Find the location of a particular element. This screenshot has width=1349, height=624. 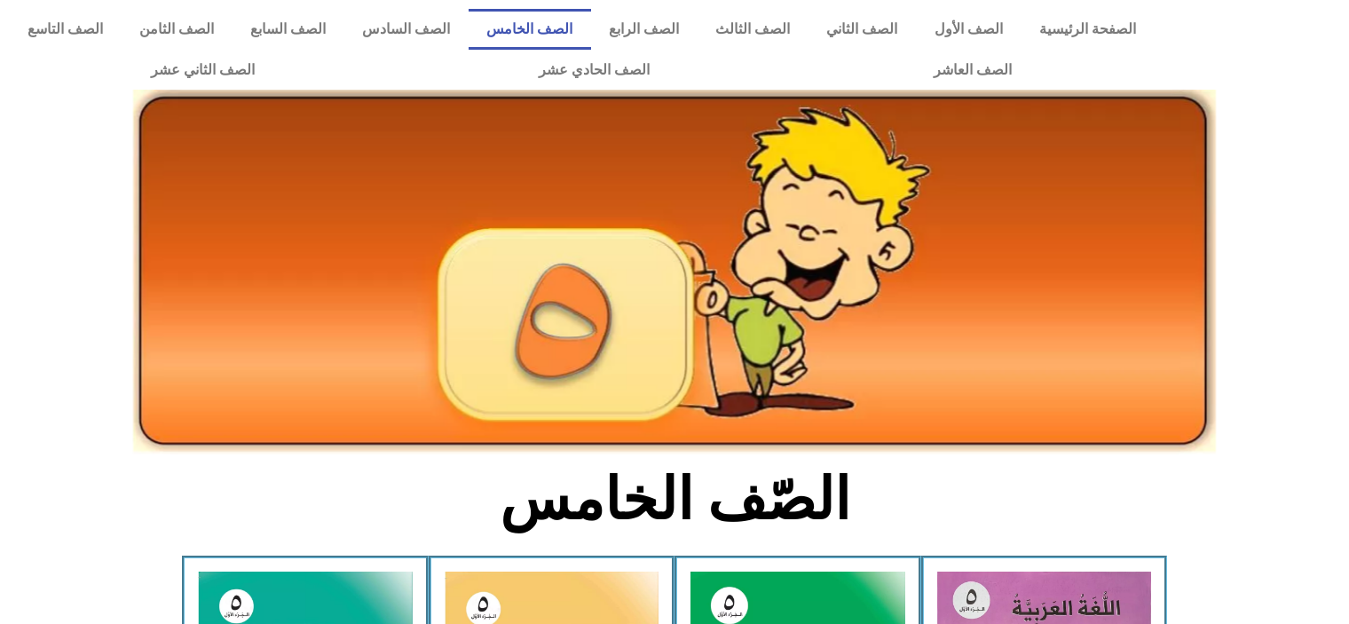

a: الصف الثاني is located at coordinates (862, 29).